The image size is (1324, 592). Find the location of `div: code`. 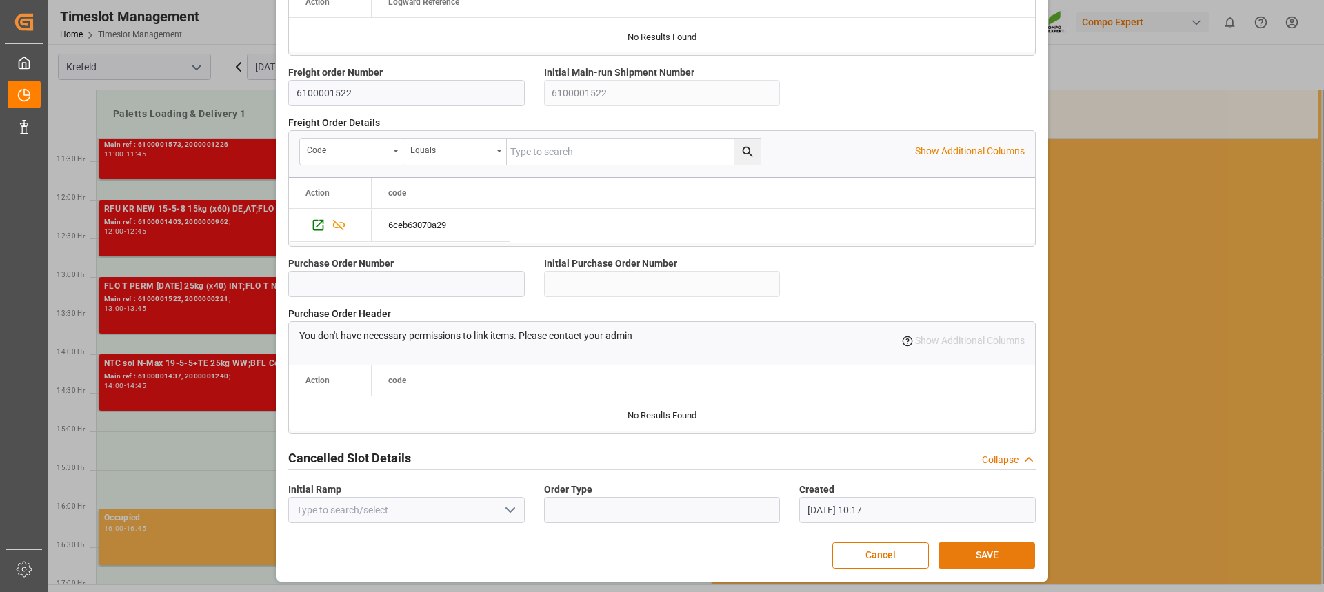

div: code is located at coordinates (348, 148).